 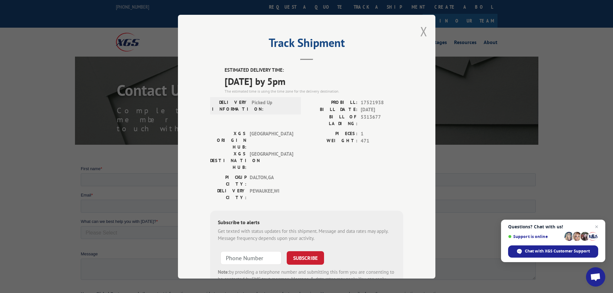 I want to click on label: BILL DATE:, so click(x=332, y=110).